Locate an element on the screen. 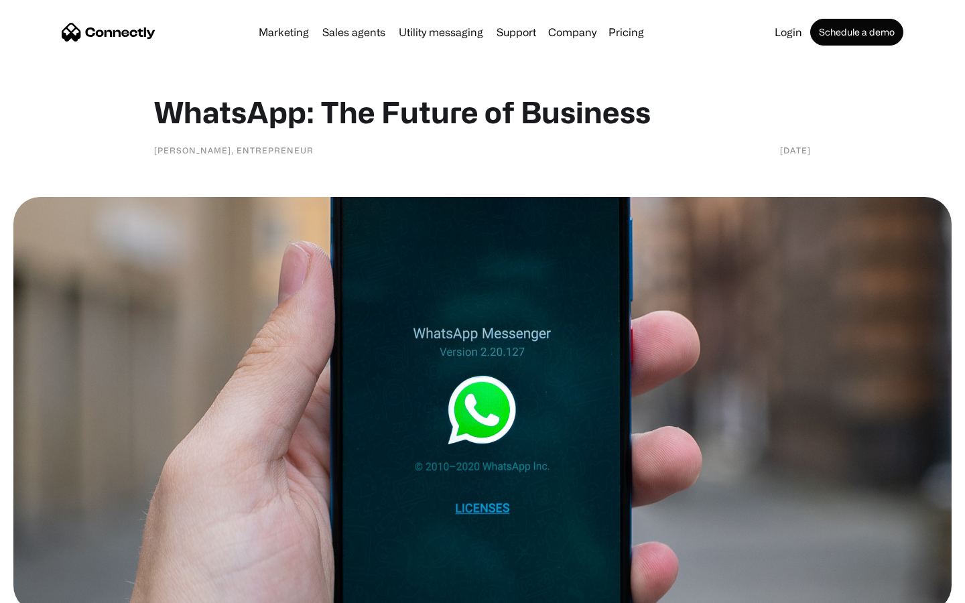 This screenshot has width=965, height=603. a: Login is located at coordinates (788, 32).